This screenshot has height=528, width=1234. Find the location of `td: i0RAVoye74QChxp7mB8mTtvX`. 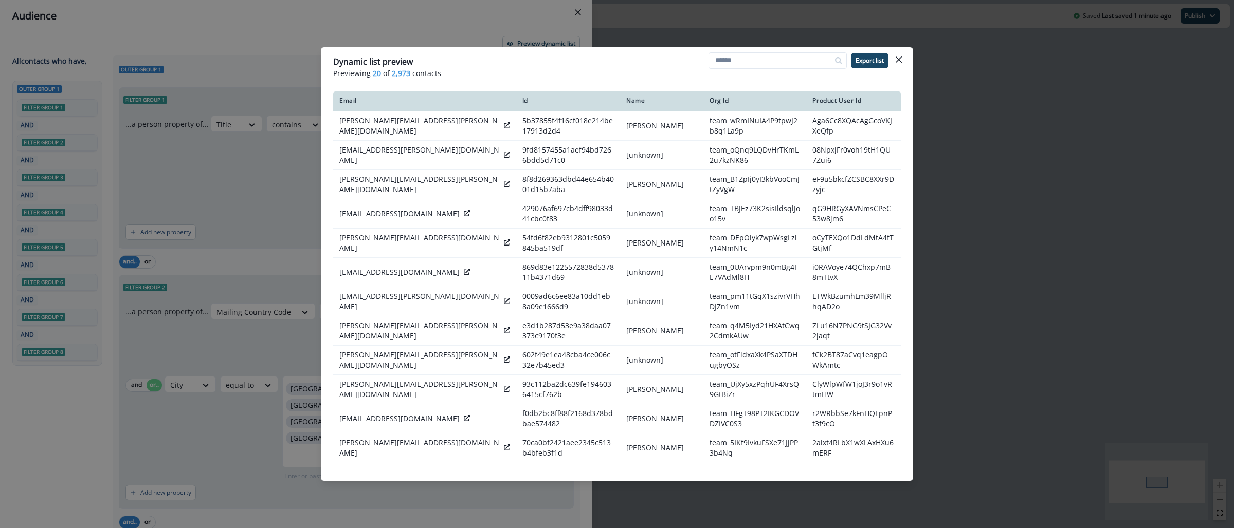

td: i0RAVoye74QChxp7mB8mTtvX is located at coordinates (853, 272).